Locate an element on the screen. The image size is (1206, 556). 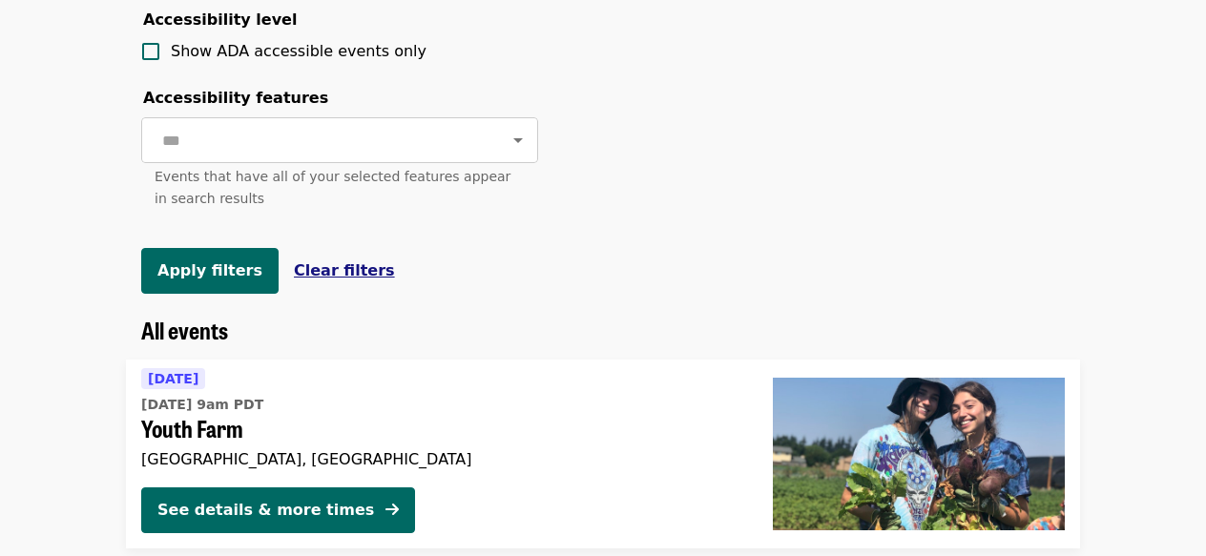
button: Clear filters is located at coordinates (344, 271).